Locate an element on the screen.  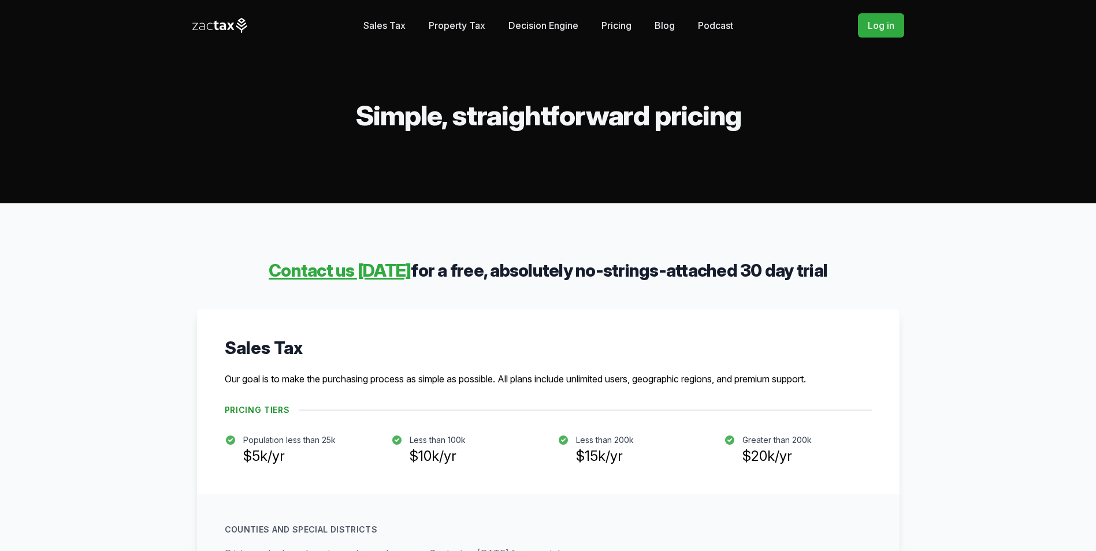
p: Our goal is to make the purchasing process as simple as possible. All plans include unlimited use... is located at coordinates (548, 379).